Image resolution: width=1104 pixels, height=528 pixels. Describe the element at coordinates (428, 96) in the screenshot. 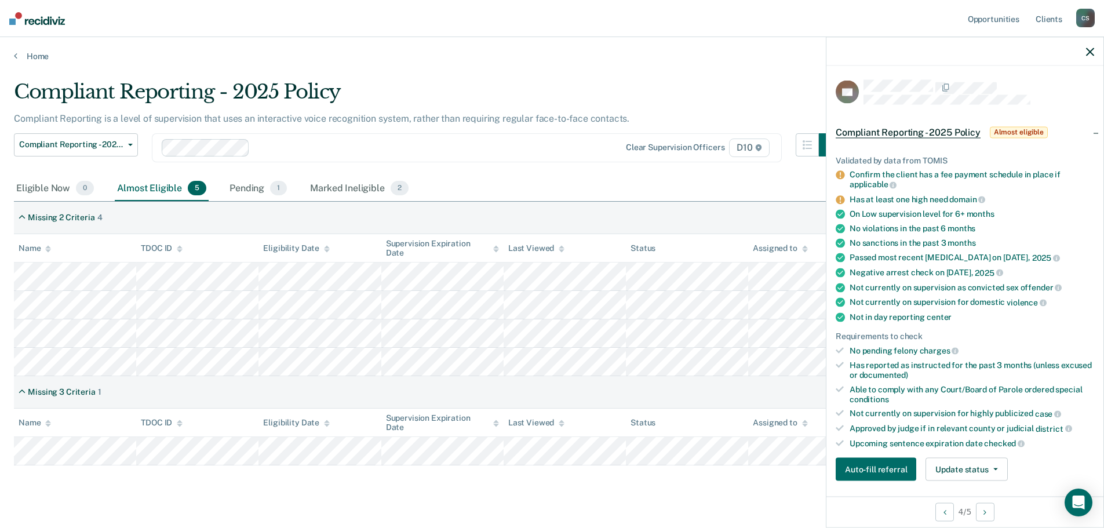

I see `div: Compliant Reporting - 2025 Policy` at that location.